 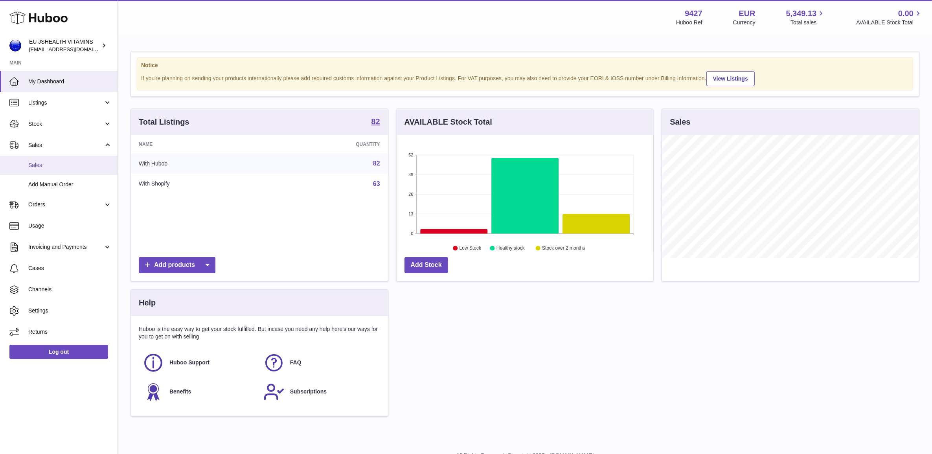 I want to click on text: Healthy stock, so click(x=511, y=248).